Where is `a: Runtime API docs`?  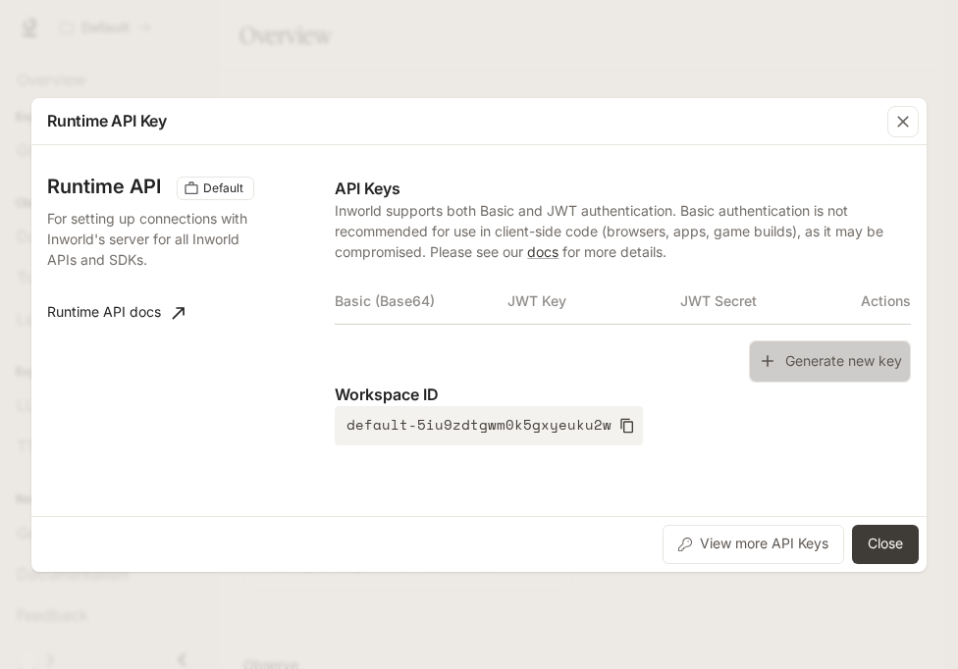
a: Runtime API docs is located at coordinates (116, 313).